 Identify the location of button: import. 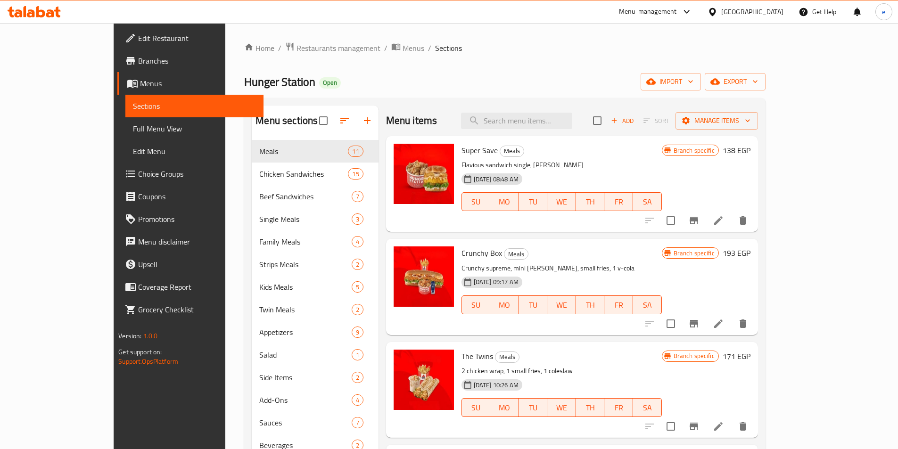
(671, 82).